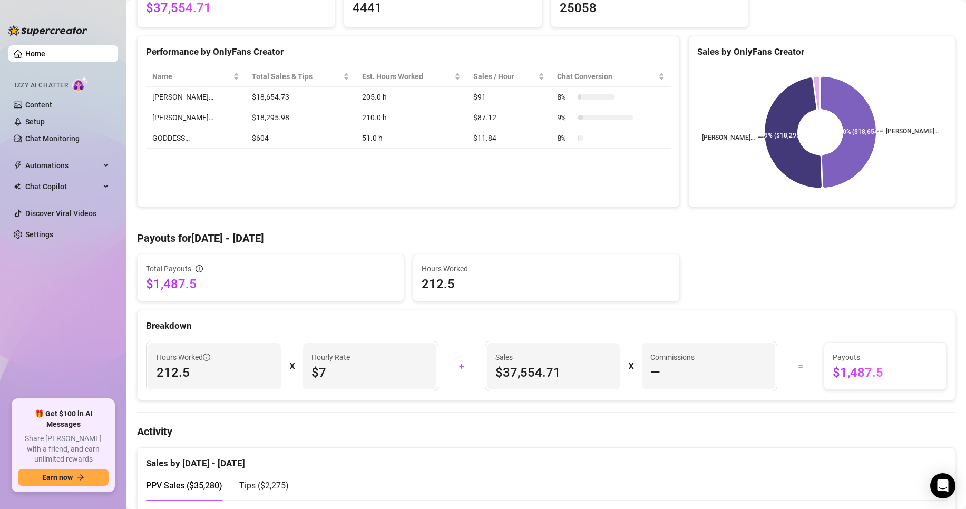 The height and width of the screenshot is (509, 966). What do you see at coordinates (943, 486) in the screenshot?
I see `div: Open Intercom Messenger` at bounding box center [943, 486].